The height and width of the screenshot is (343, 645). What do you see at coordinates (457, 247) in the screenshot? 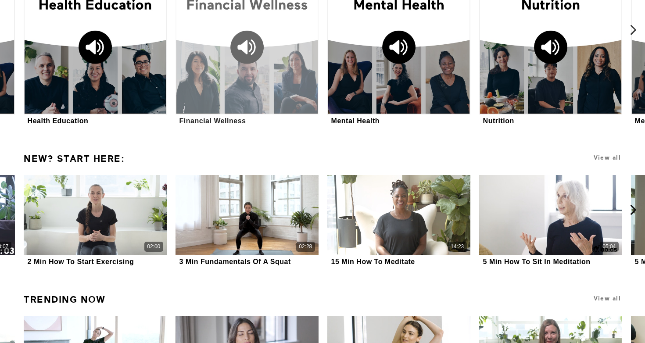
I see `div: 14:23` at bounding box center [457, 247].